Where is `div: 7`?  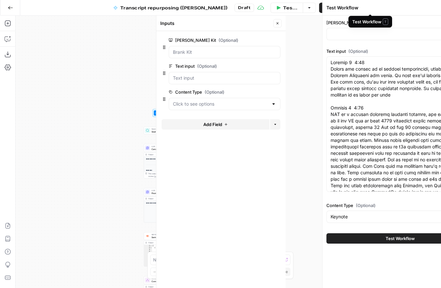
div: 7 is located at coordinates (148, 258).